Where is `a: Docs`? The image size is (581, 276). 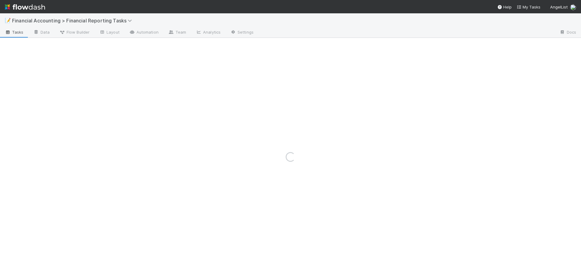 a: Docs is located at coordinates (568, 33).